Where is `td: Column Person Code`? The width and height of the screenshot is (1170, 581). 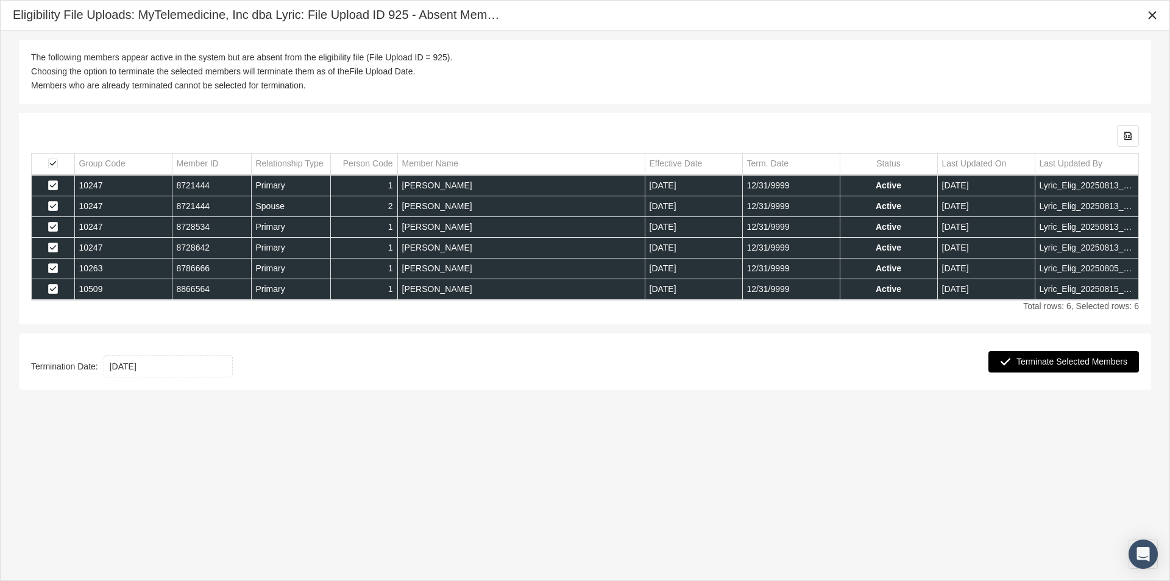
td: Column Person Code is located at coordinates (364, 164).